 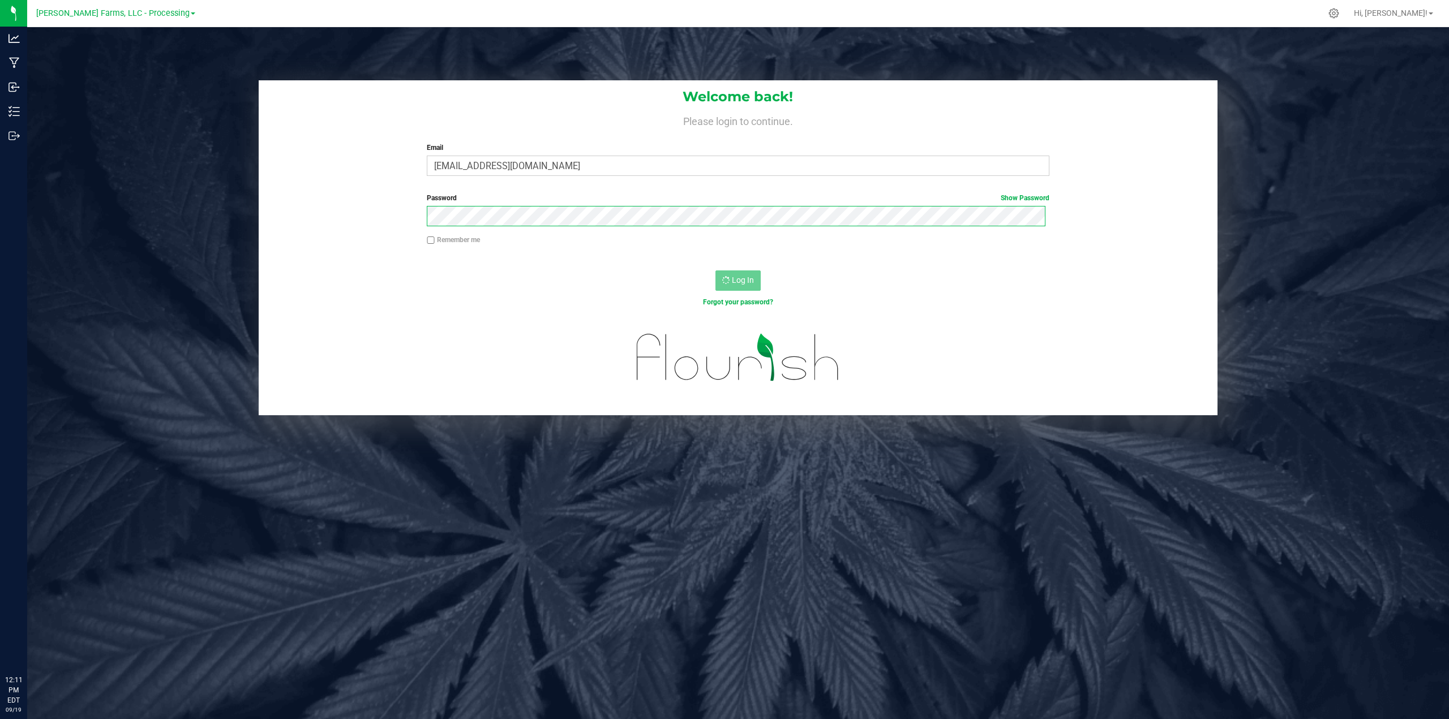 What do you see at coordinates (738, 148) in the screenshot?
I see `label: Email` at bounding box center [738, 148].